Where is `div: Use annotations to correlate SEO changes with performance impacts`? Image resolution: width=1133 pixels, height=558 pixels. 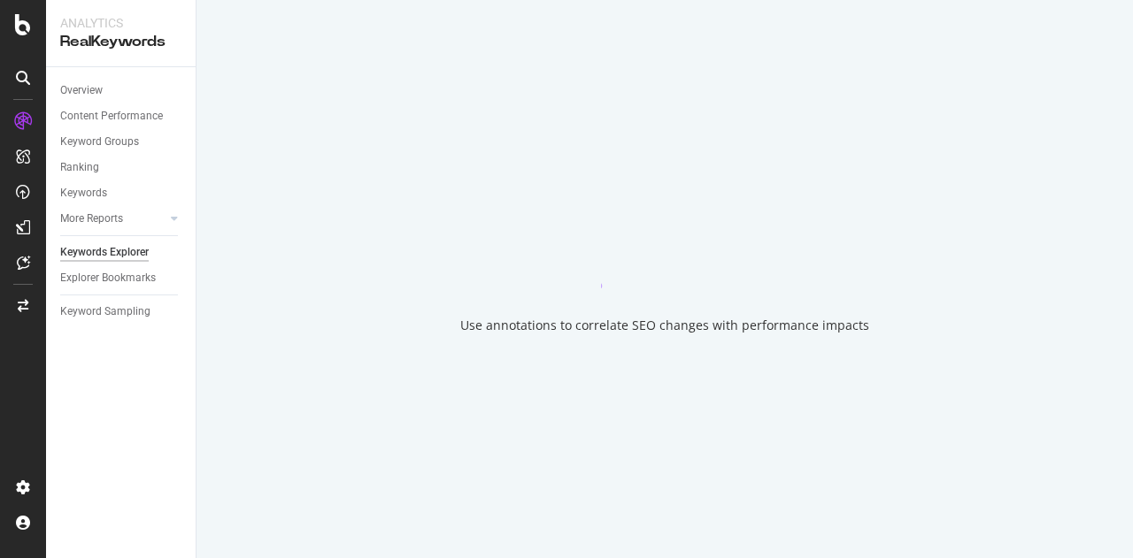
div: Use annotations to correlate SEO changes with performance impacts is located at coordinates (665, 326).